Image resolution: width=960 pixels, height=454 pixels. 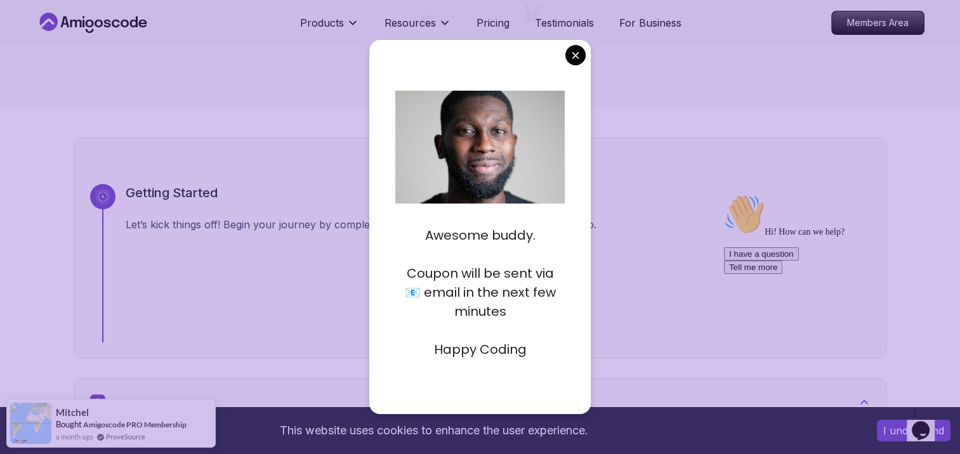 I want to click on span: Mitchel, so click(x=72, y=412).